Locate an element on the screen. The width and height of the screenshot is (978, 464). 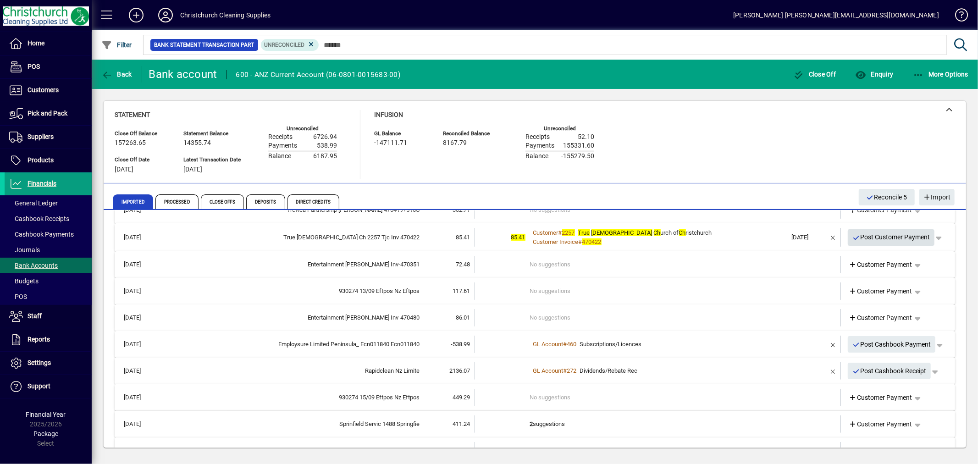
span: Reports is located at coordinates (39, 339).